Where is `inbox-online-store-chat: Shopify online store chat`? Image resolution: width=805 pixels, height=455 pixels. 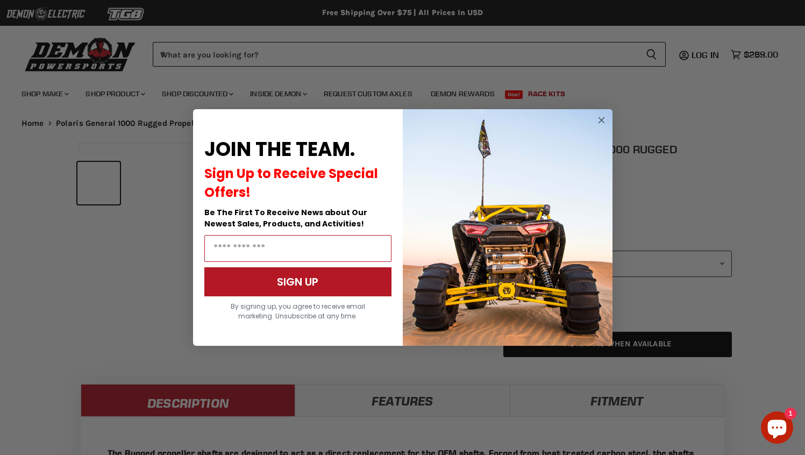 inbox-online-store-chat: Shopify online store chat is located at coordinates (777, 428).